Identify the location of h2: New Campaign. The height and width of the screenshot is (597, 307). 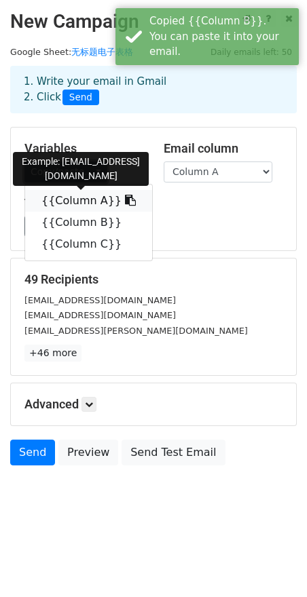
(153, 22).